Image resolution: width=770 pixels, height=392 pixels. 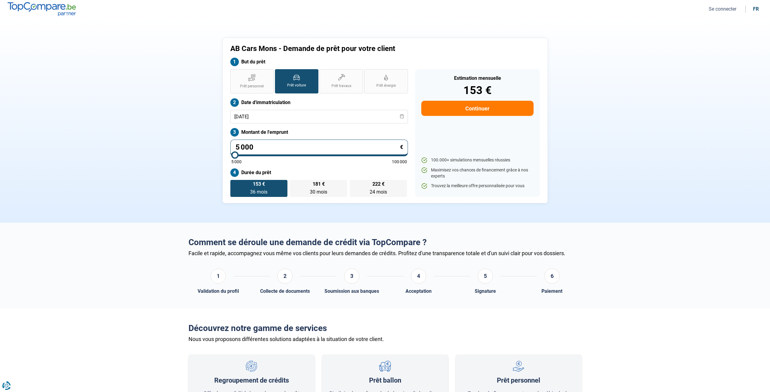 What do you see at coordinates (319, 103) in the screenshot?
I see `label: Date d'immatriculation` at bounding box center [319, 103].